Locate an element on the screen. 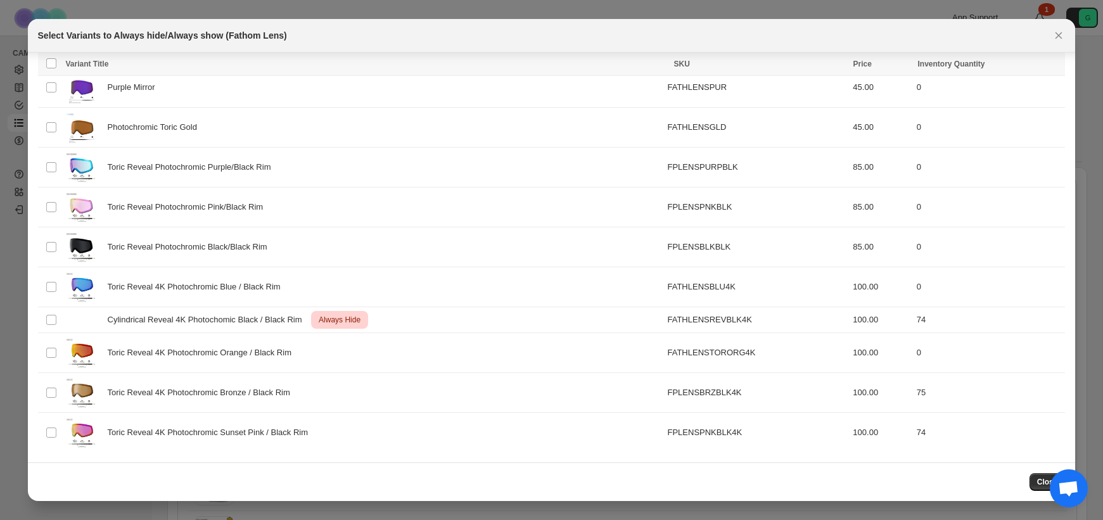 This screenshot has width=1103, height=520. span: Photochromic Toric Gold is located at coordinates (156, 127).